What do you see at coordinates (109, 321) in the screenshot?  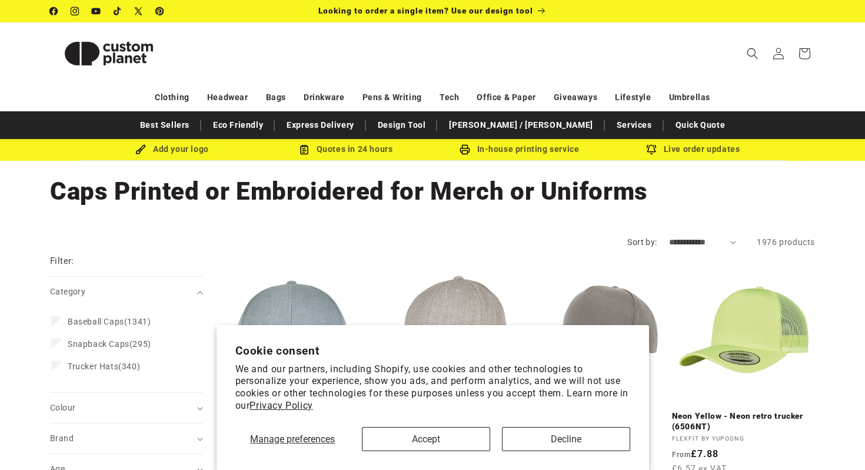 I see `span: (1341)` at bounding box center [109, 321].